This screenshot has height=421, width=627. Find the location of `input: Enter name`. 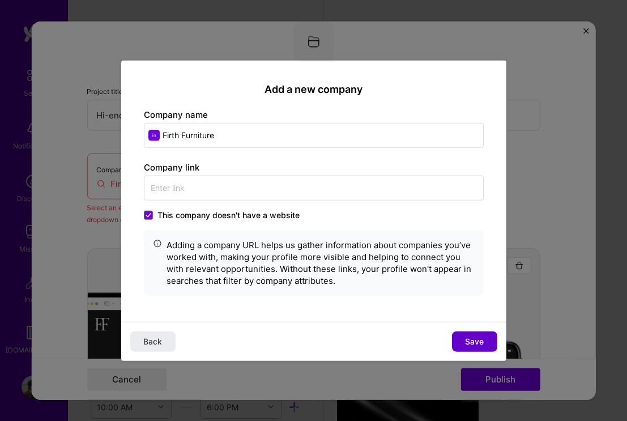

input: Enter name is located at coordinates (314, 135).